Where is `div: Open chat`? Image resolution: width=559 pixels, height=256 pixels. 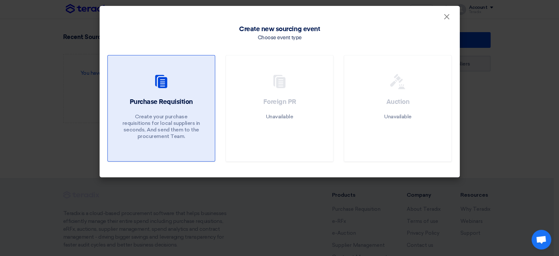
div: Open chat is located at coordinates (541, 239).